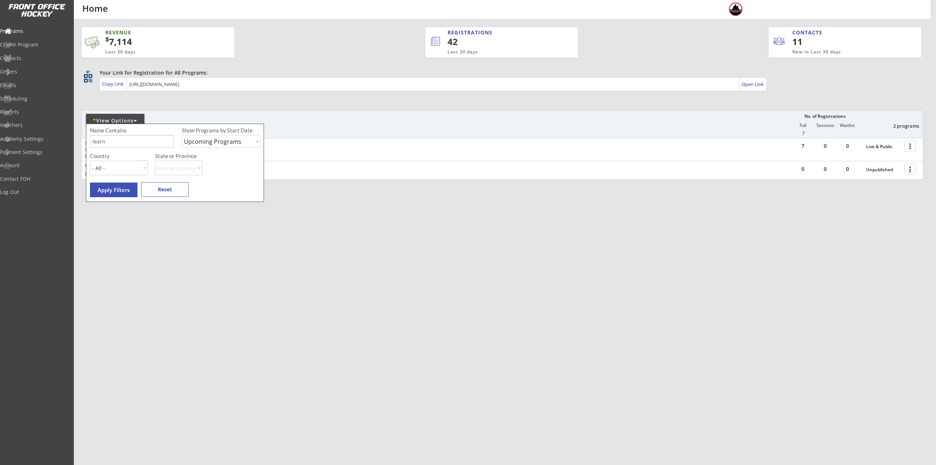  Describe the element at coordinates (883, 147) in the screenshot. I see `div: Live & Public` at that location.